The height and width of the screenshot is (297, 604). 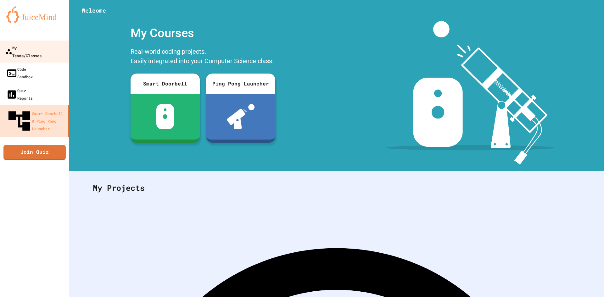 What do you see at coordinates (165, 84) in the screenshot?
I see `div: Smart Doorbell` at bounding box center [165, 84].